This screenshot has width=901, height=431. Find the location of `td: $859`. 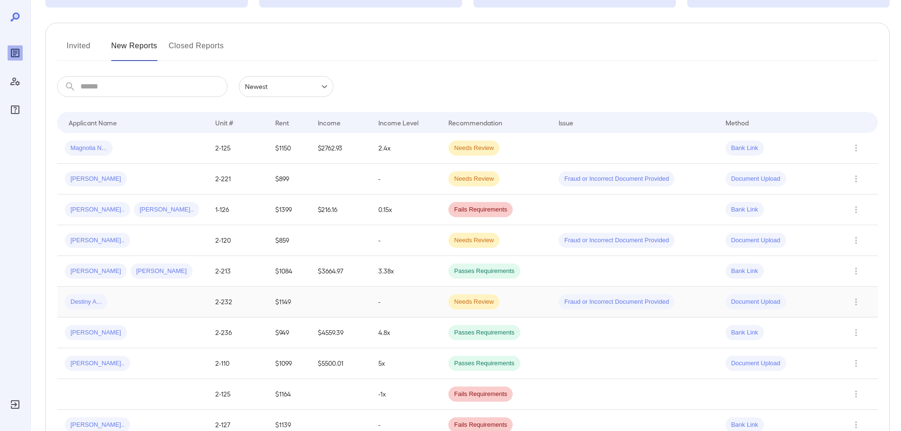

td: $859 is located at coordinates (289, 240).